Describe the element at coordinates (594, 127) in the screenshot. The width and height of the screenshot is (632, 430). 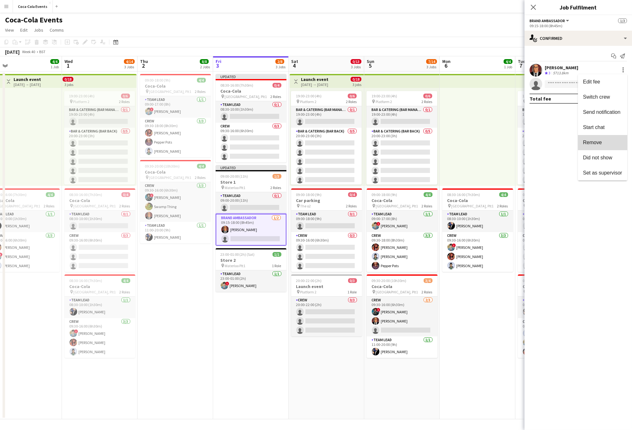
I see `span: Start chat` at that location.